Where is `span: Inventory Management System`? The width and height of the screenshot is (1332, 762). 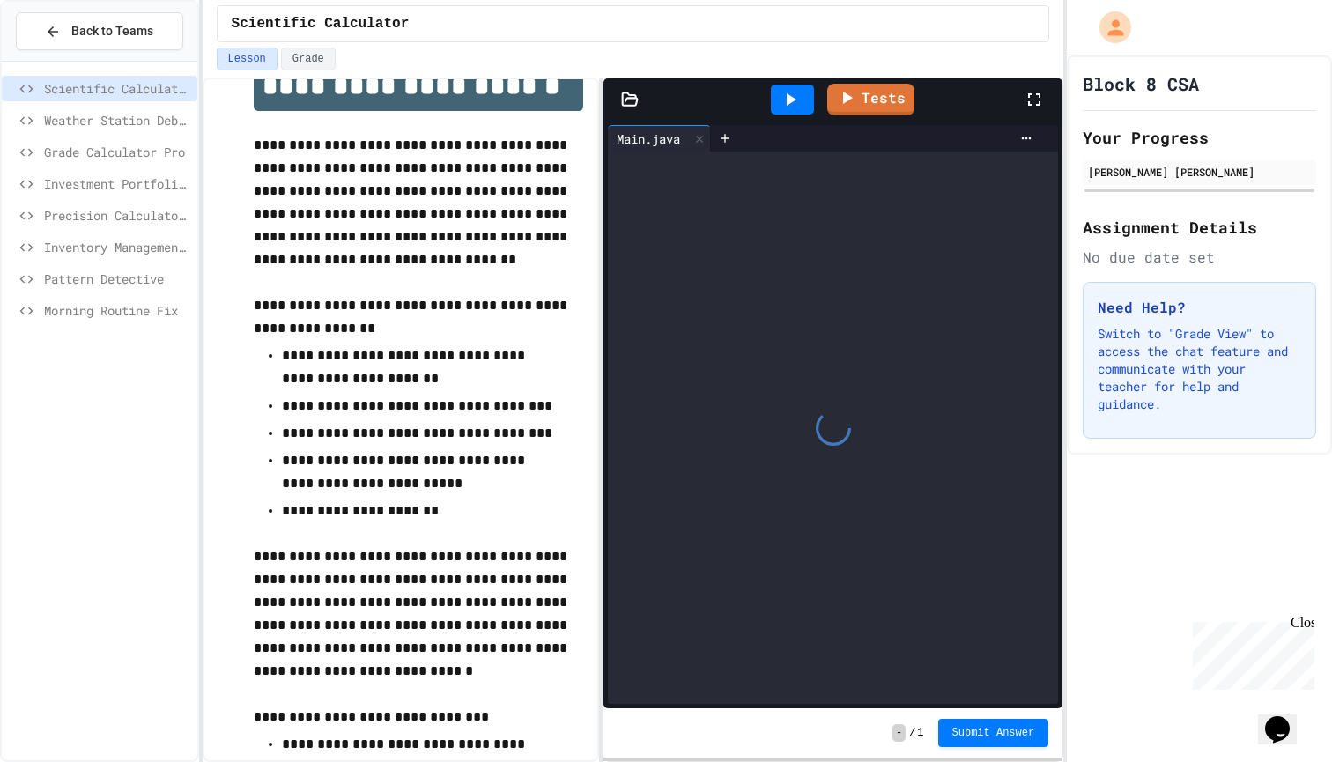
span: Inventory Management System is located at coordinates (117, 247).